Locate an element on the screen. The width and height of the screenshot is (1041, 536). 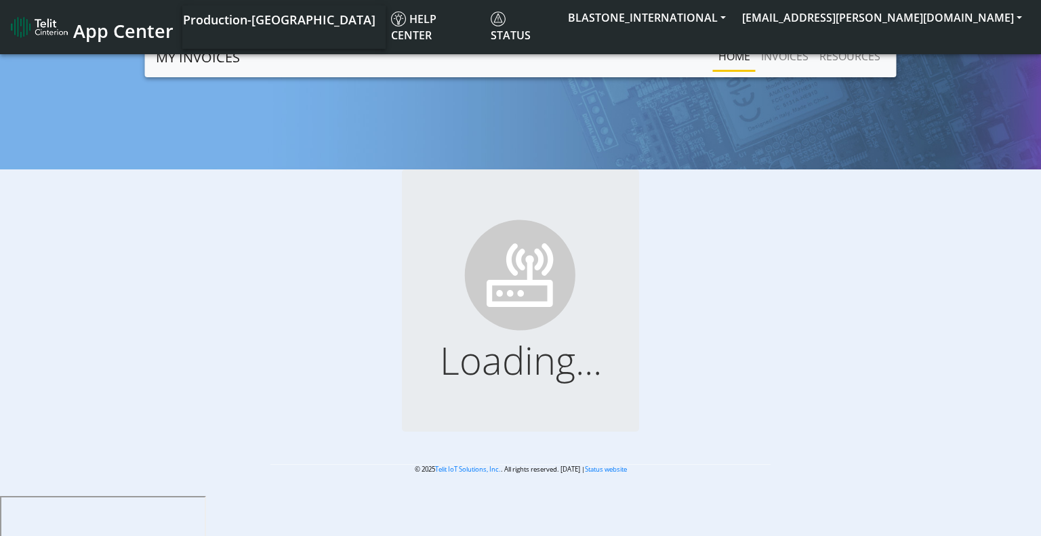
span: App Center is located at coordinates (123, 31).